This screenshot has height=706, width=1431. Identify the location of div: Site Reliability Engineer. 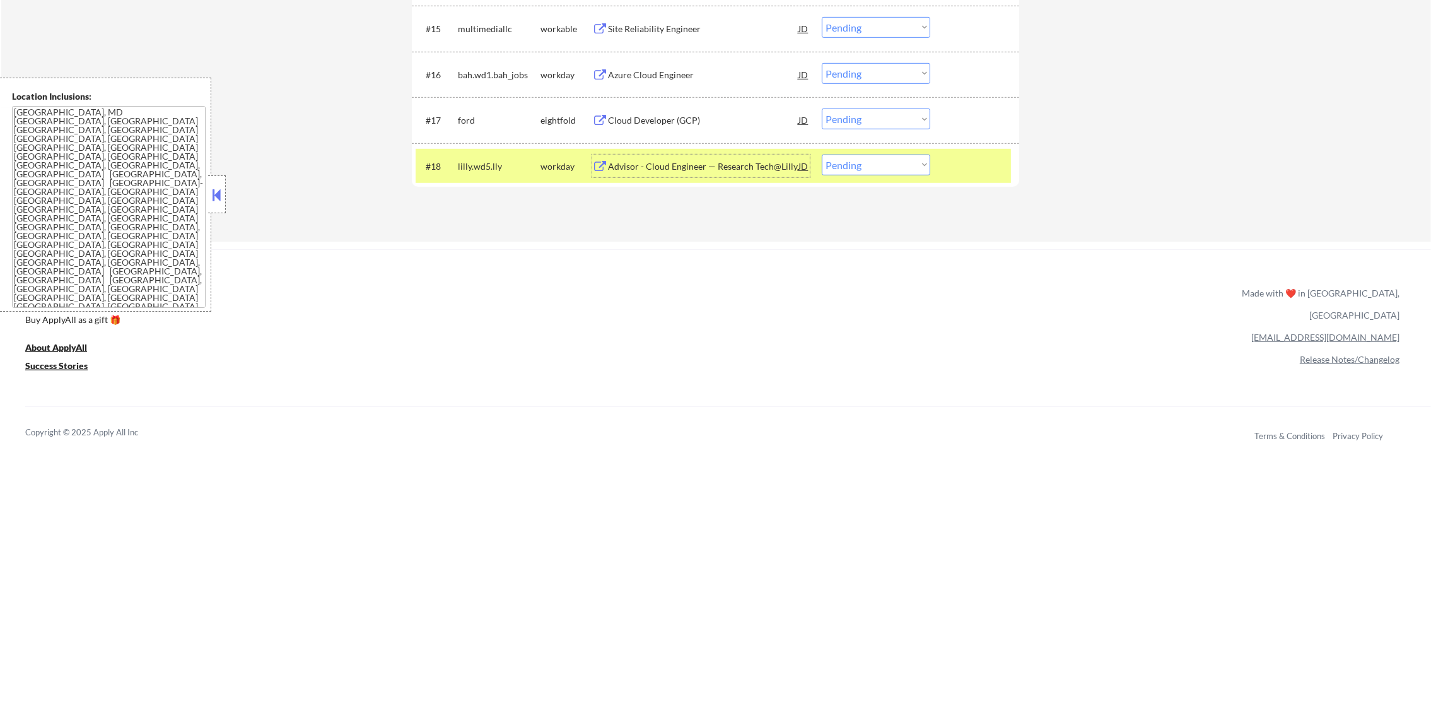
(703, 29).